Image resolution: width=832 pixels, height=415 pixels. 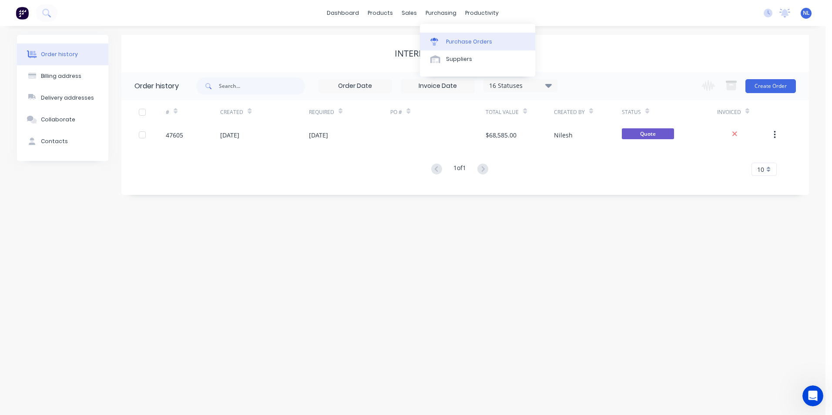 I want to click on span: 10, so click(x=761, y=169).